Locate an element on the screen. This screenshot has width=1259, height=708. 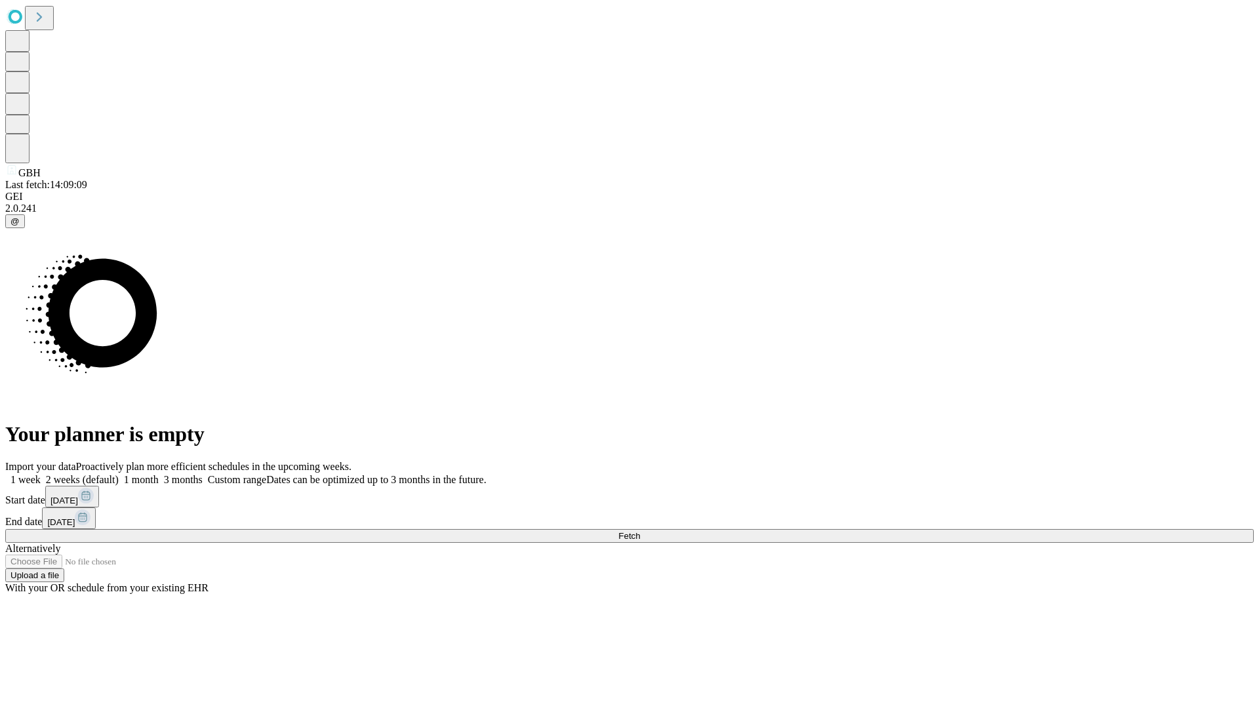
div: End date is located at coordinates (629, 518).